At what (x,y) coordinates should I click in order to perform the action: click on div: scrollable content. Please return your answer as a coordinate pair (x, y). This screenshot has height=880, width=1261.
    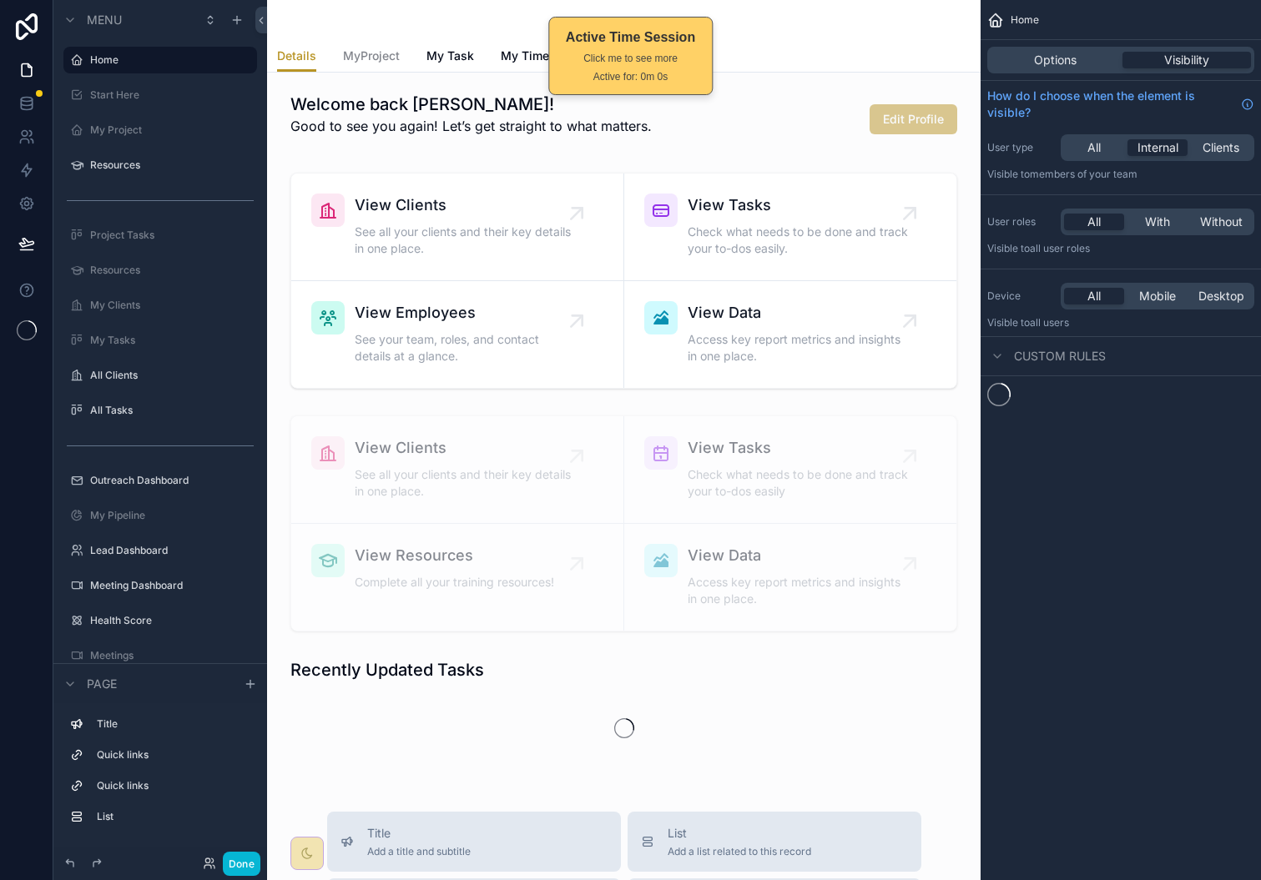
    Looking at the image, I should click on (160, 775).